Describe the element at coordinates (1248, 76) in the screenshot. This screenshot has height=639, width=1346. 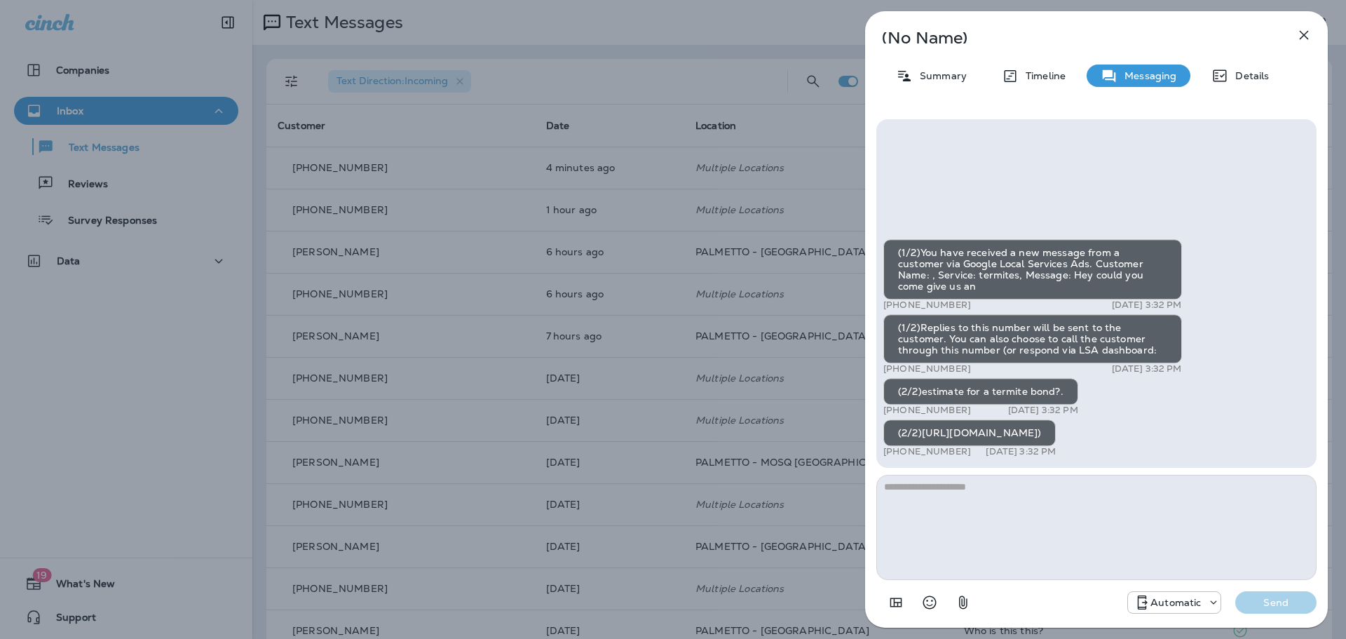
I see `p: Details` at that location.